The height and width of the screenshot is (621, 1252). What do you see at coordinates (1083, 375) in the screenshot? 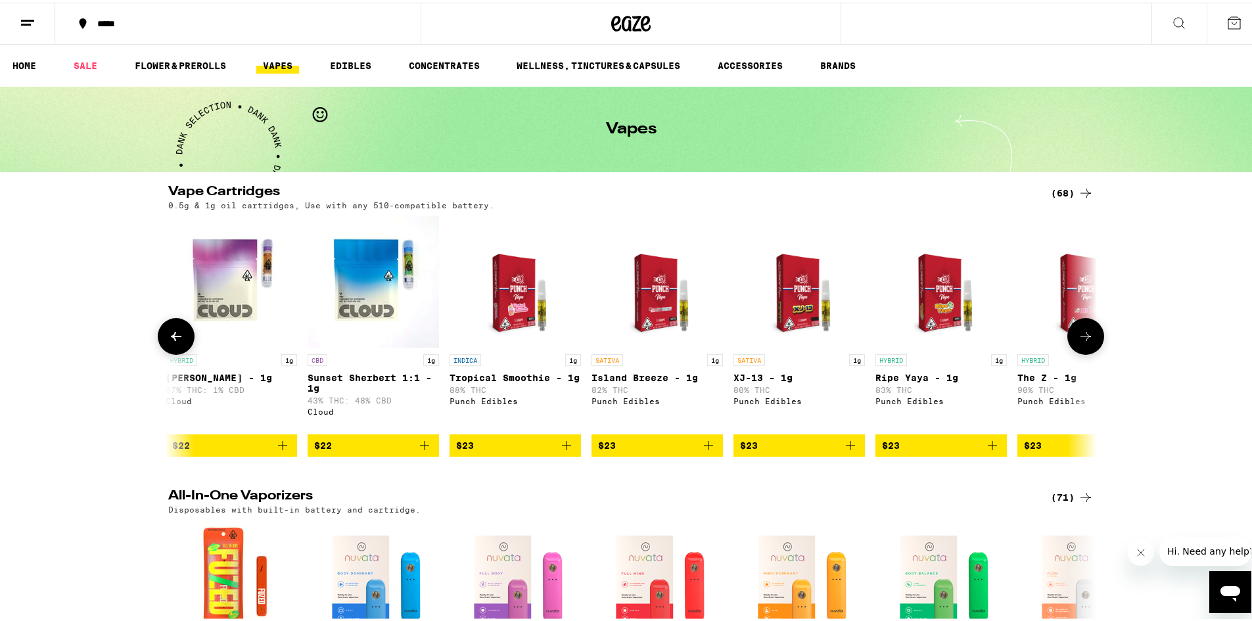
I see `p: The Z - 1g` at bounding box center [1083, 375].